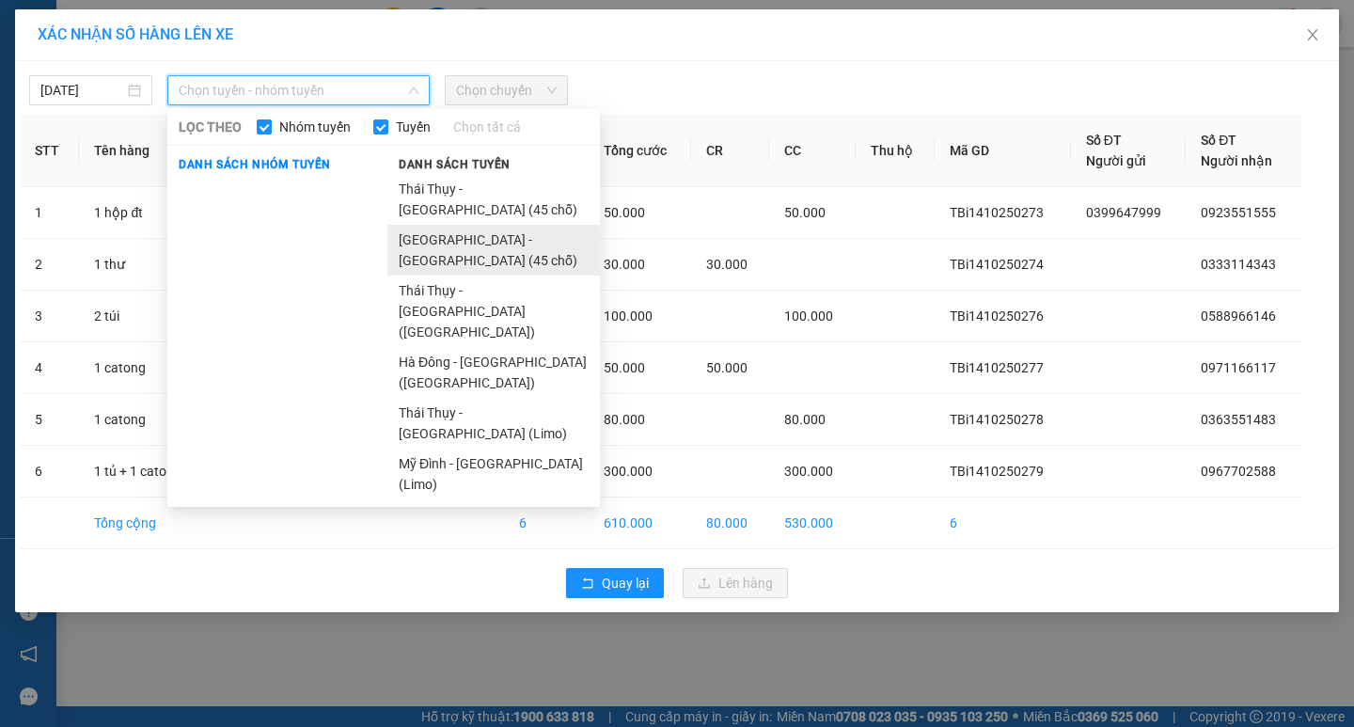 This screenshot has height=727, width=1354. Describe the element at coordinates (997, 419) in the screenshot. I see `span: TBi1410250278` at that location.